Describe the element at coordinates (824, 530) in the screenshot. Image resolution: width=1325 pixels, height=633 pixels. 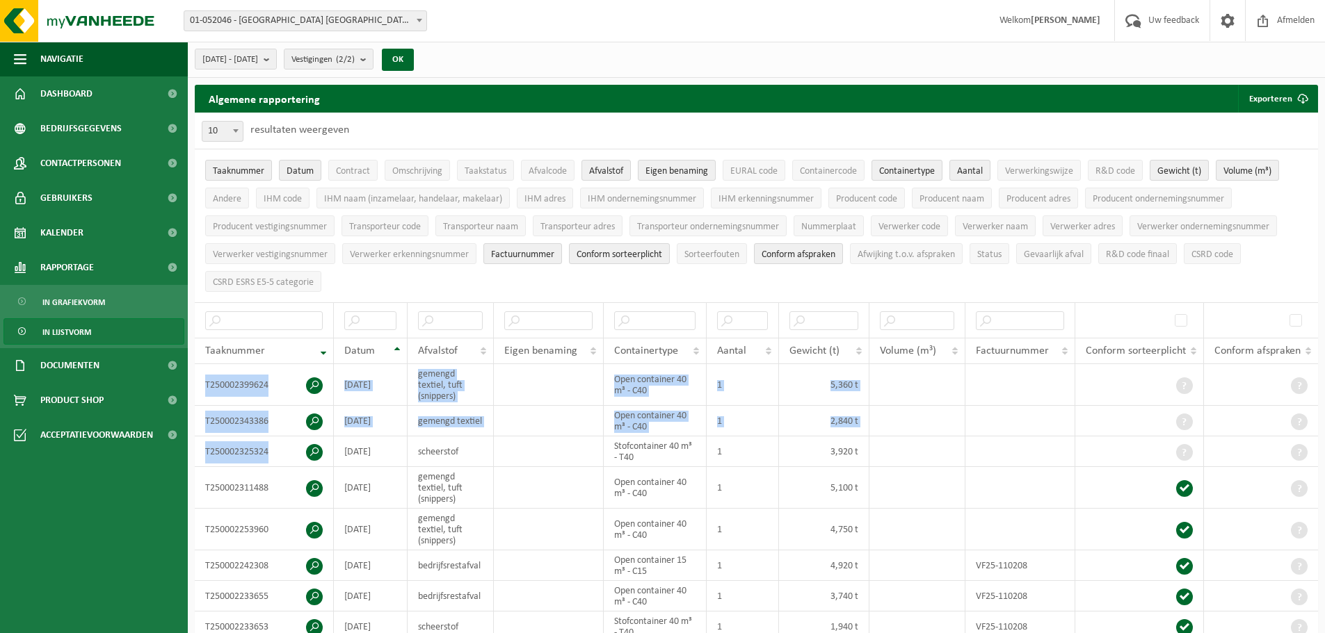
I see `td: 4,750 t` at that location.